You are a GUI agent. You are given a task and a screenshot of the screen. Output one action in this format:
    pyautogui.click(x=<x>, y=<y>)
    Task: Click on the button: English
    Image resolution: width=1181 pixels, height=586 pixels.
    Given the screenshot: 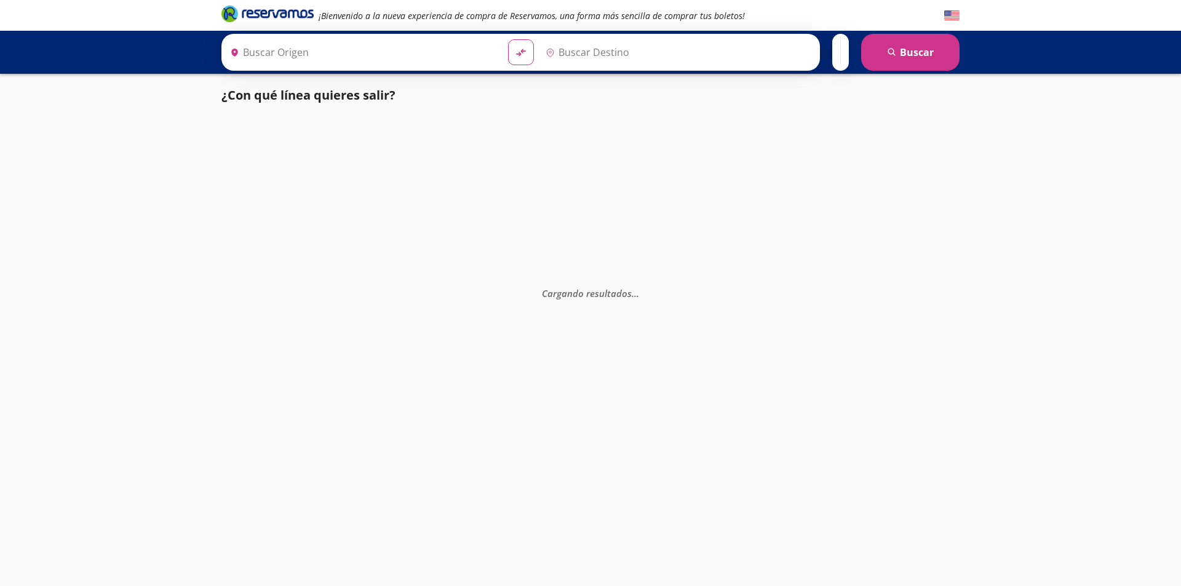 What is the action you would take?
    pyautogui.click(x=951, y=15)
    